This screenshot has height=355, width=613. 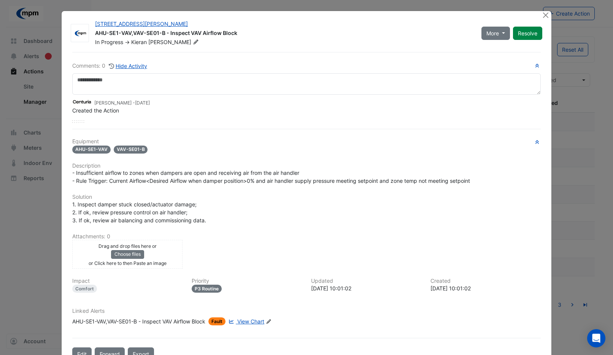 I want to click on small: Drag and drop files here or, so click(x=127, y=246).